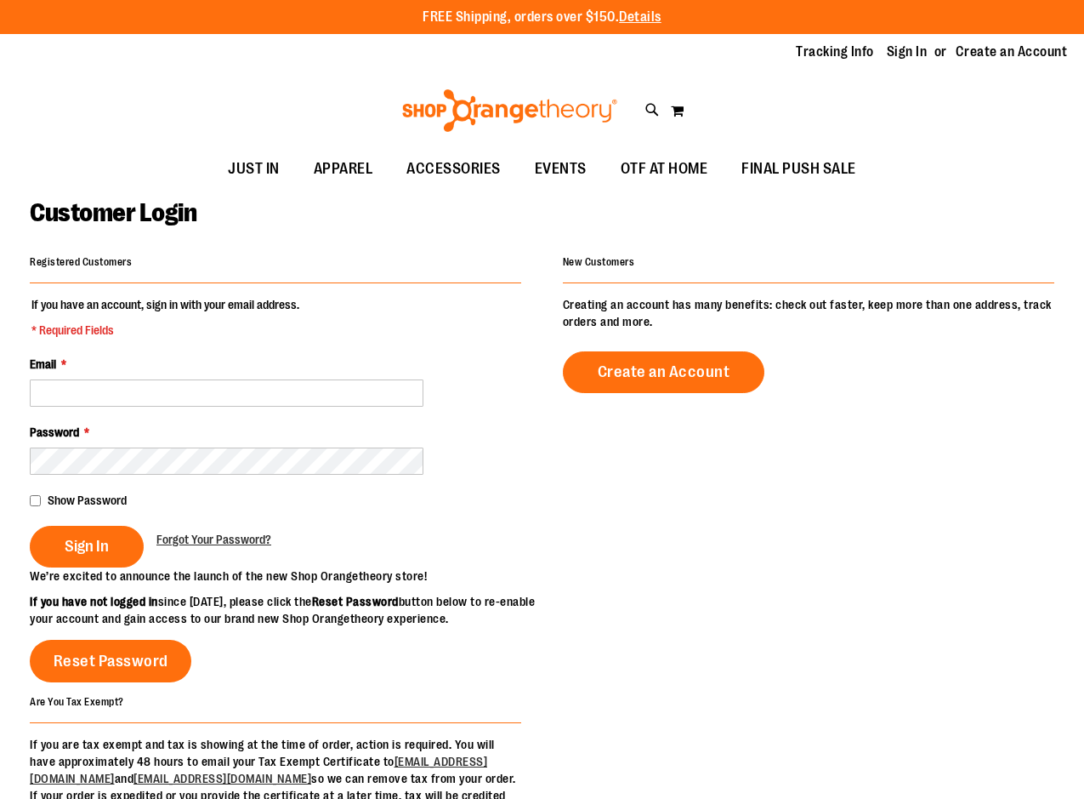 The image size is (1084, 799). Describe the element at coordinates (542, 17) in the screenshot. I see `p: FREE Shipping, orders over $150.` at that location.